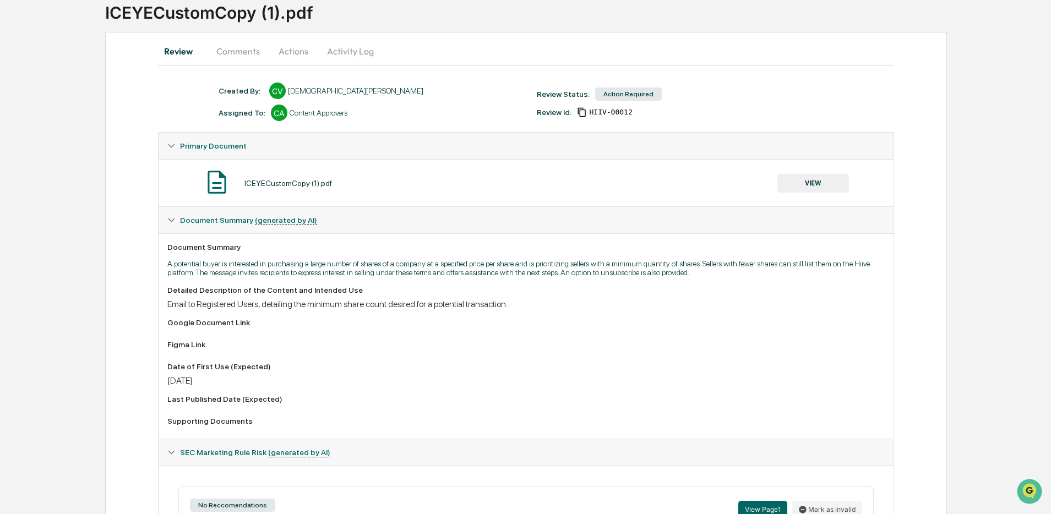  What do you see at coordinates (21, 94) in the screenshot?
I see `img: 1746055101610-c473b297-6a78-478c-a979-82029cc54cd1` at bounding box center [21, 94].